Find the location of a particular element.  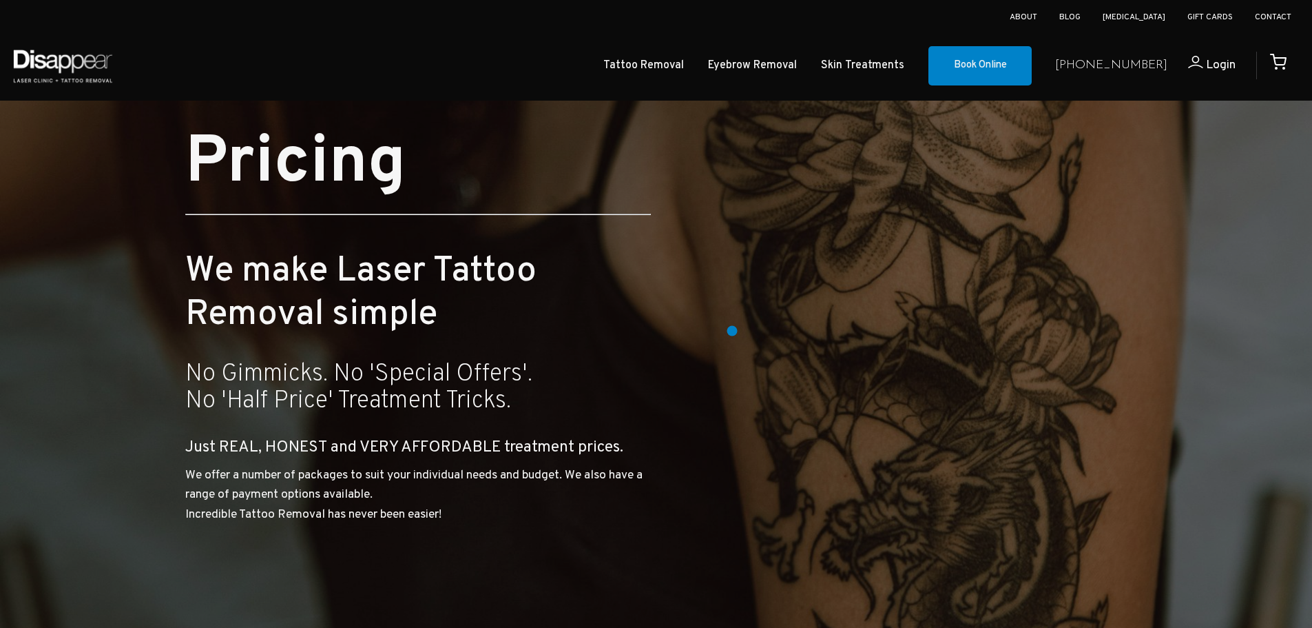

p: We offer a number of packages to suit your individual needs and budget. We also have a range of p... is located at coordinates (418, 495).